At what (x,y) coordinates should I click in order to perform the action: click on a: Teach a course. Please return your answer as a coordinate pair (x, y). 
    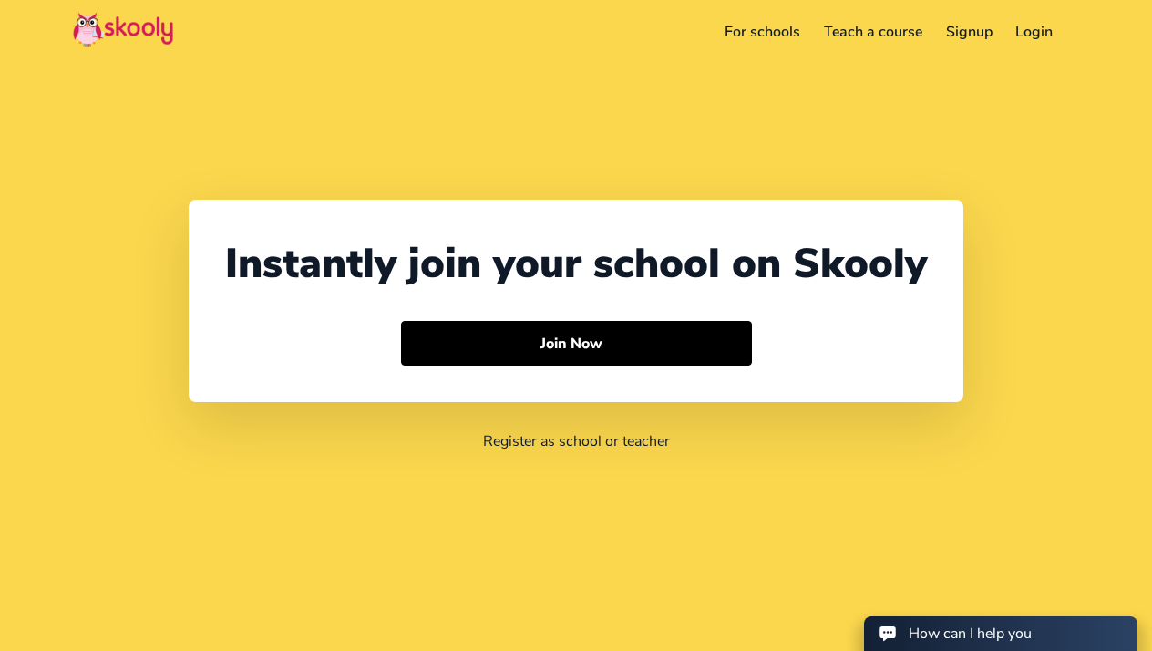
    Looking at the image, I should click on (873, 32).